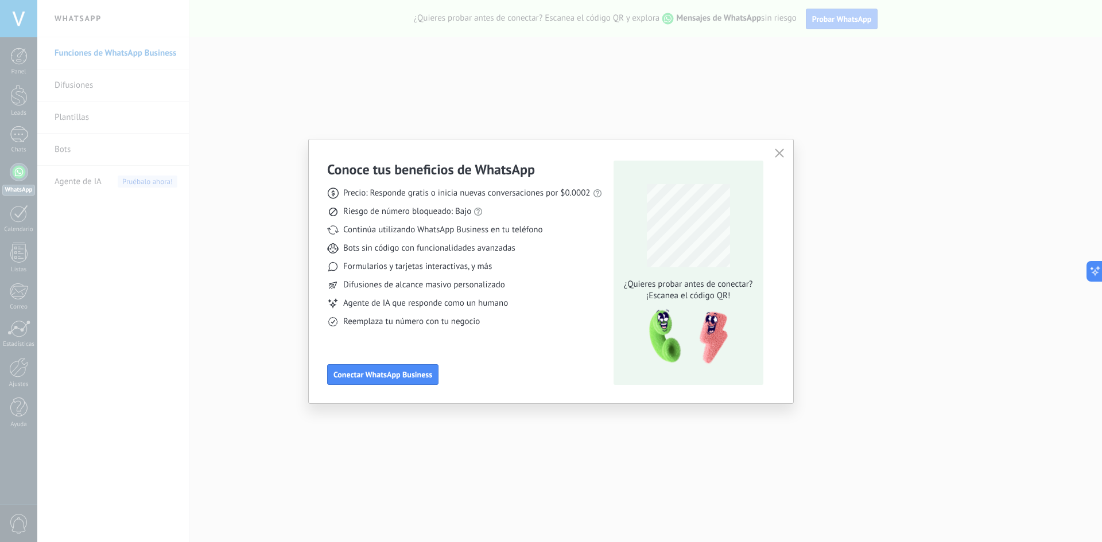 Image resolution: width=1102 pixels, height=542 pixels. What do you see at coordinates (684, 337) in the screenshot?
I see `img: qr-pic-1x.png` at bounding box center [684, 337].